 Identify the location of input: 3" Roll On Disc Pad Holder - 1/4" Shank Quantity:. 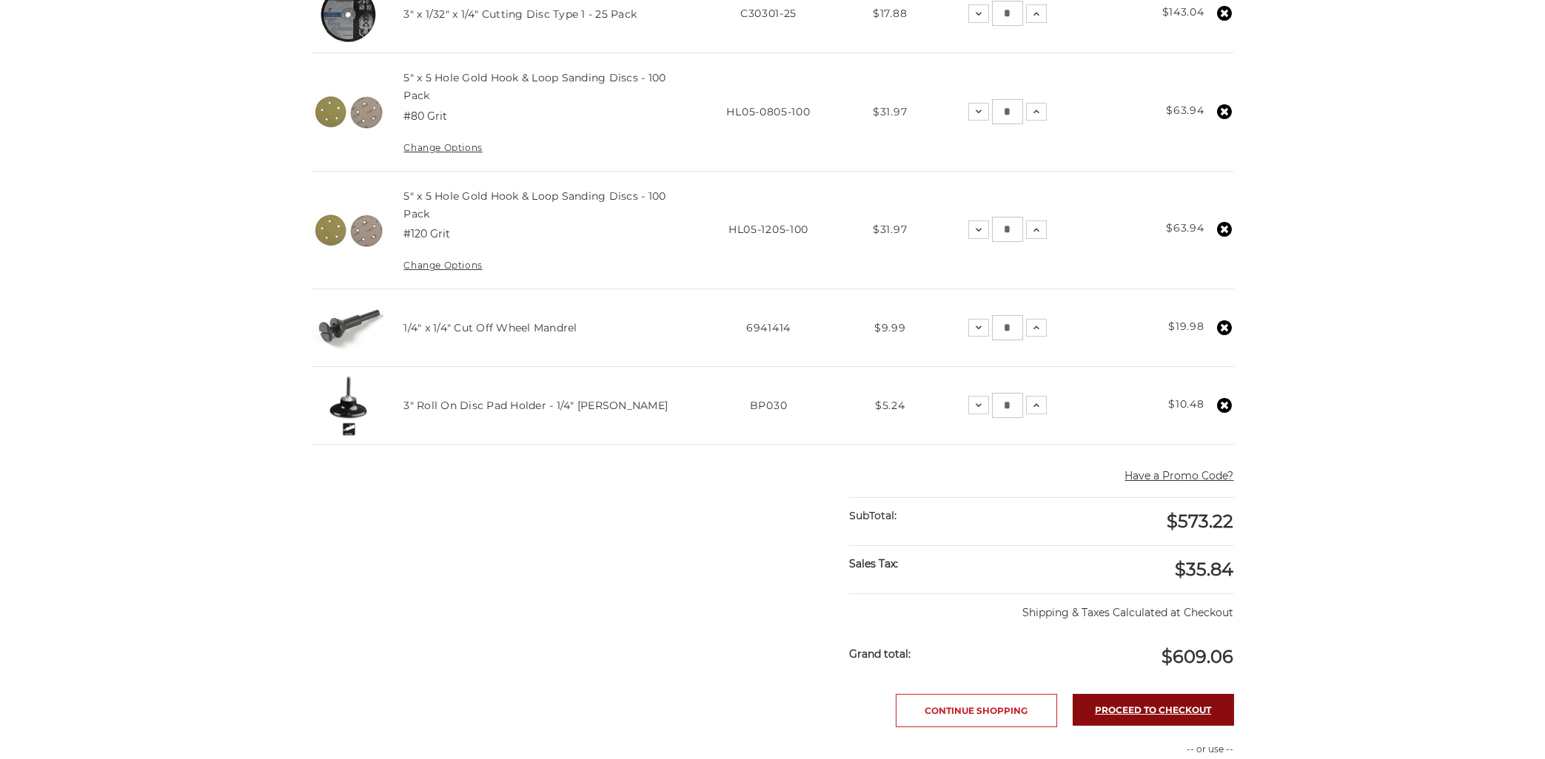
(1007, 406).